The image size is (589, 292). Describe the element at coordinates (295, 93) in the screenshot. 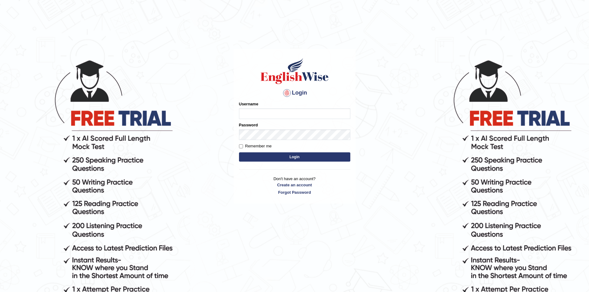

I see `h4: Login` at that location.